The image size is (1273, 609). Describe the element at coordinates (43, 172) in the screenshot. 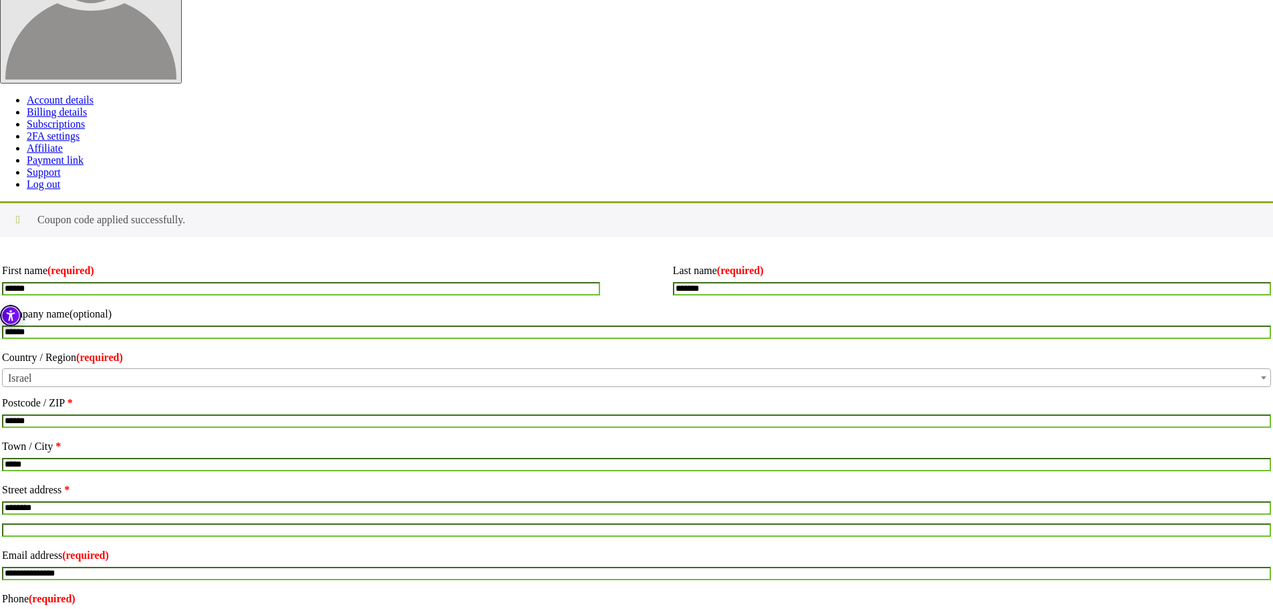

I see `a: Support` at that location.